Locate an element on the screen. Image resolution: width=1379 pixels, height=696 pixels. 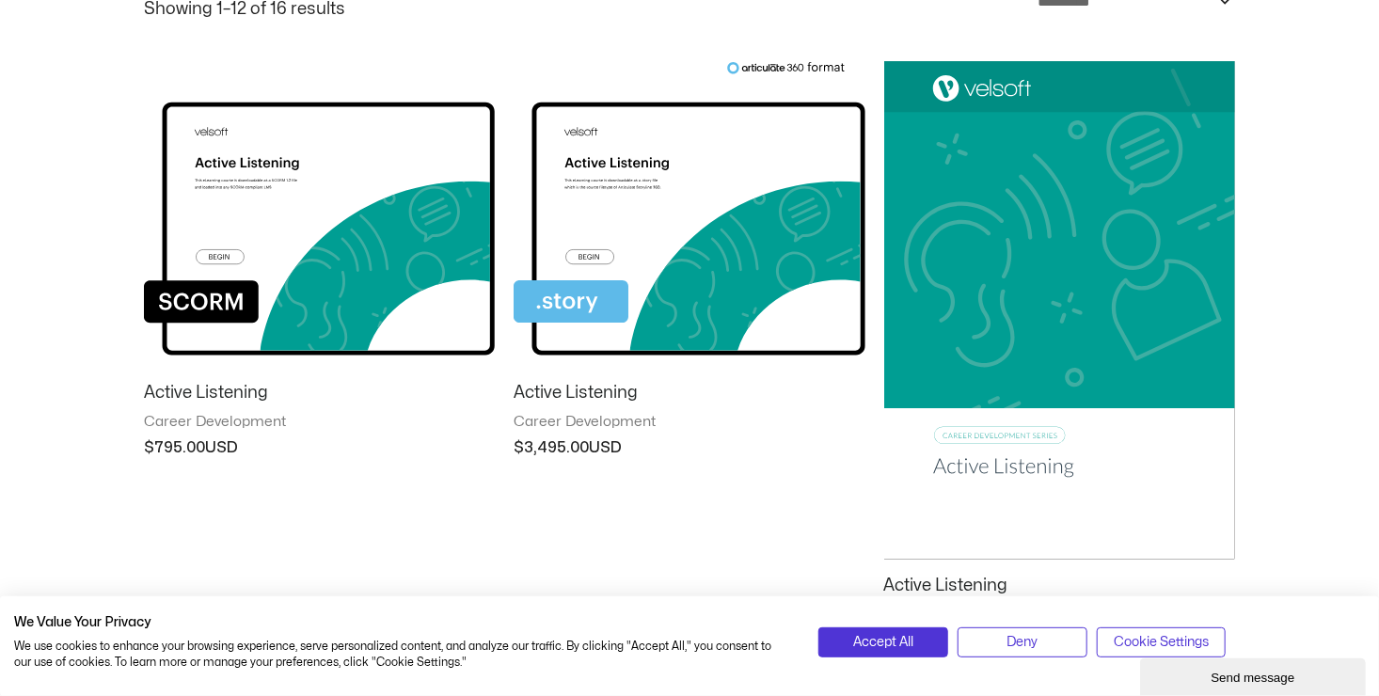
button: Deny all cookies is located at coordinates (1022, 642).